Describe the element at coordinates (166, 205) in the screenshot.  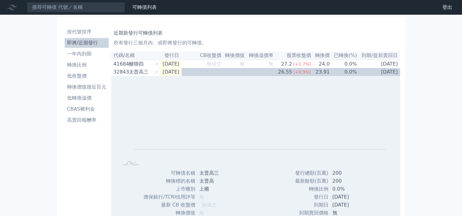
I see `td: 最新 CB 收盤價` at that location.